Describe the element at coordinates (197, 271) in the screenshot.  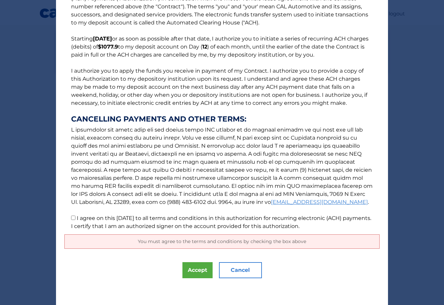
I see `button: Accept` at that location.